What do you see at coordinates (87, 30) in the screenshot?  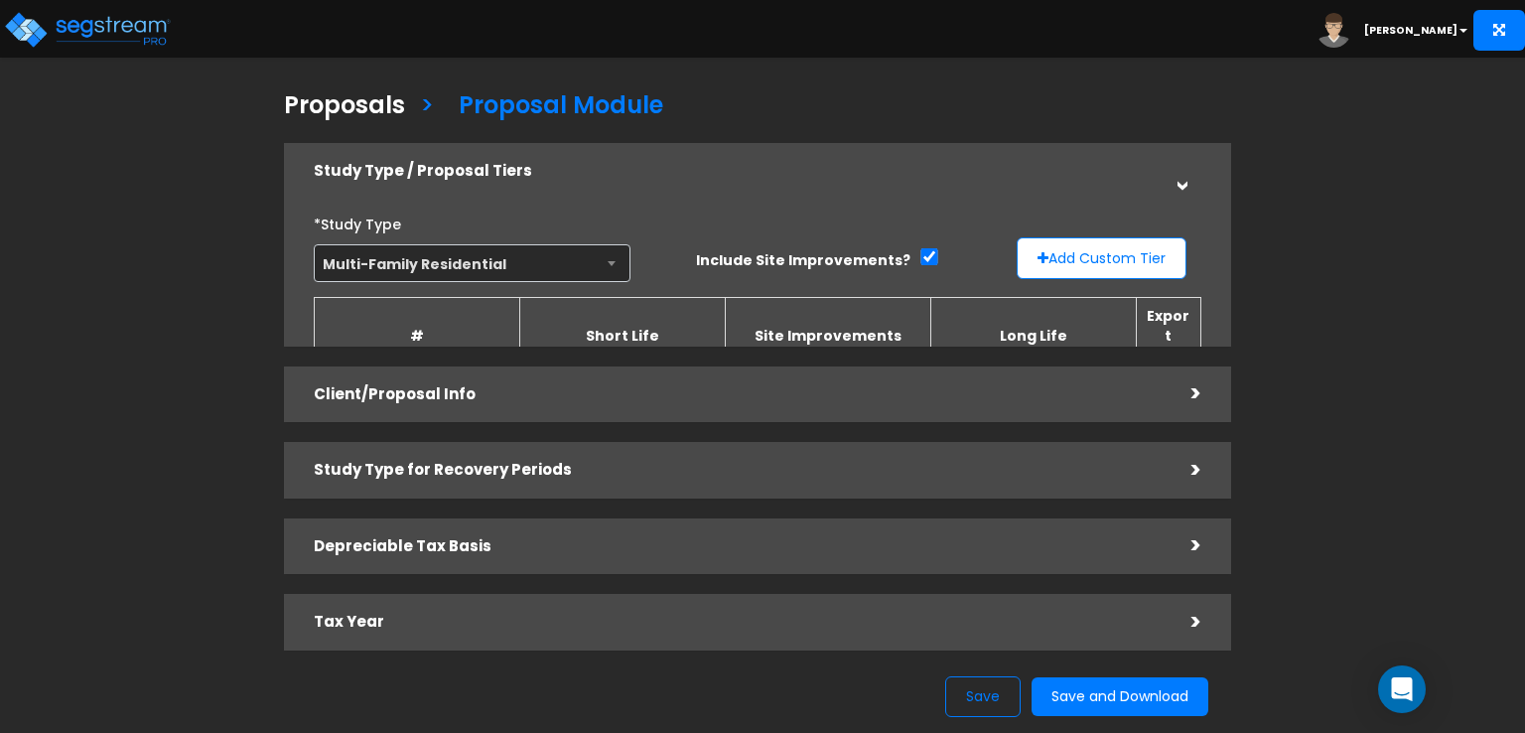 I see `img: logo_pro_r.png` at bounding box center [87, 30].